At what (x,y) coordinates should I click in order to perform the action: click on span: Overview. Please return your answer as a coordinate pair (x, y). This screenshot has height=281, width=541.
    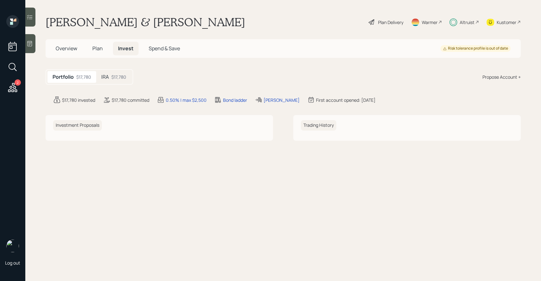
    Looking at the image, I should click on (66, 48).